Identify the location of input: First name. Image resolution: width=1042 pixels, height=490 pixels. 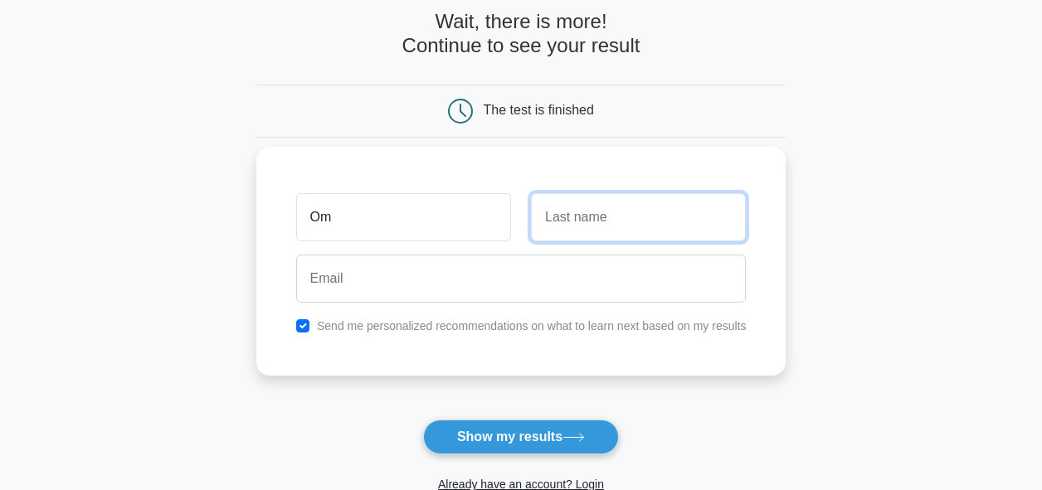
(403, 217).